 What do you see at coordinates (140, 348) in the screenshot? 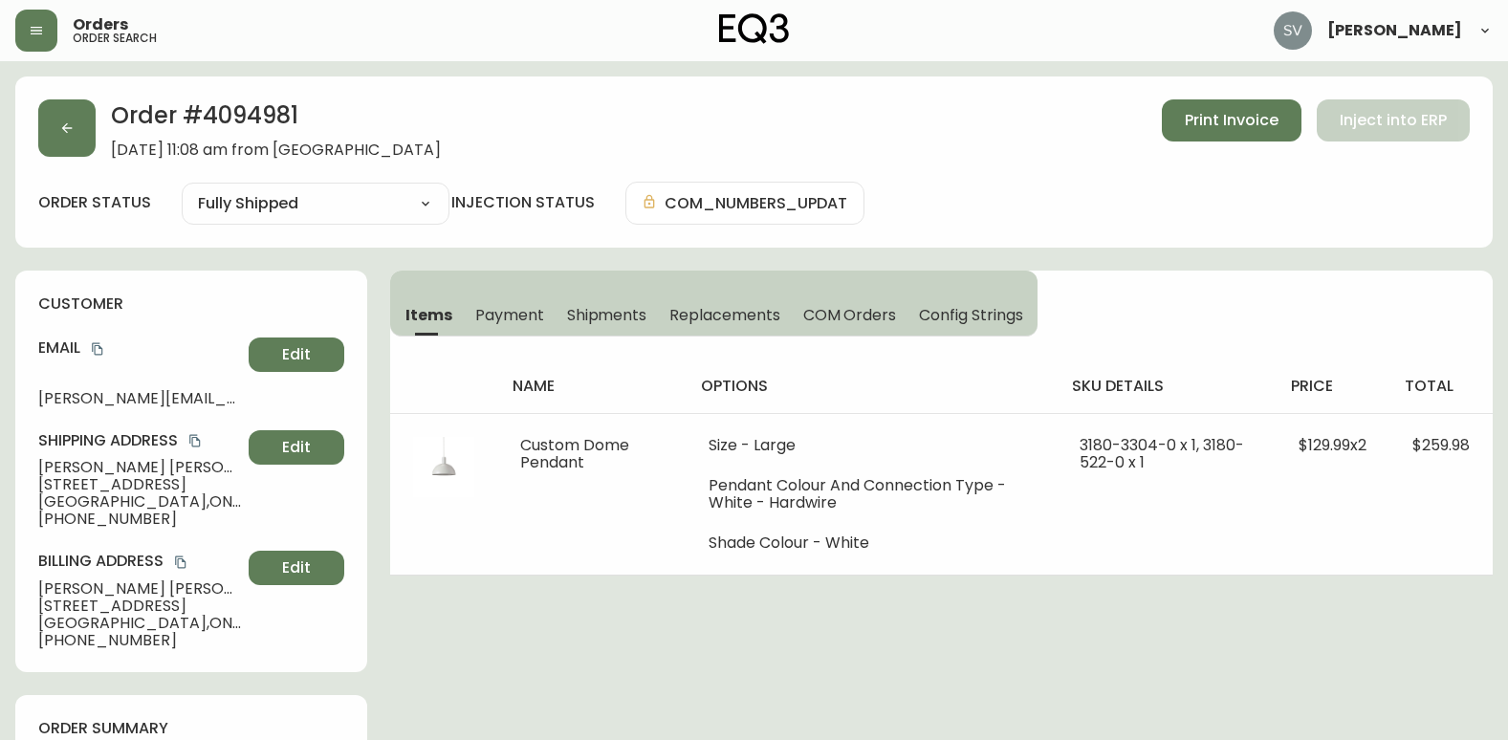
I see `h4: Email` at bounding box center [140, 348].